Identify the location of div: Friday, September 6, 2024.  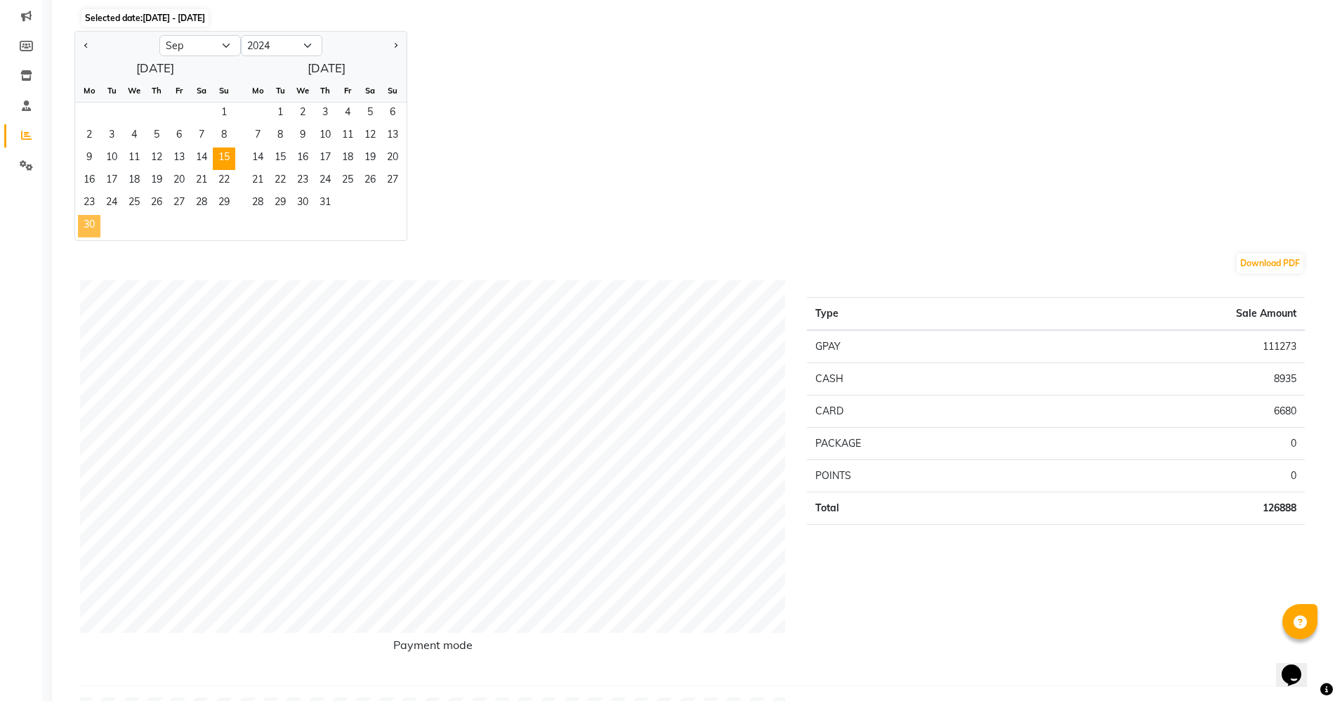
(179, 136).